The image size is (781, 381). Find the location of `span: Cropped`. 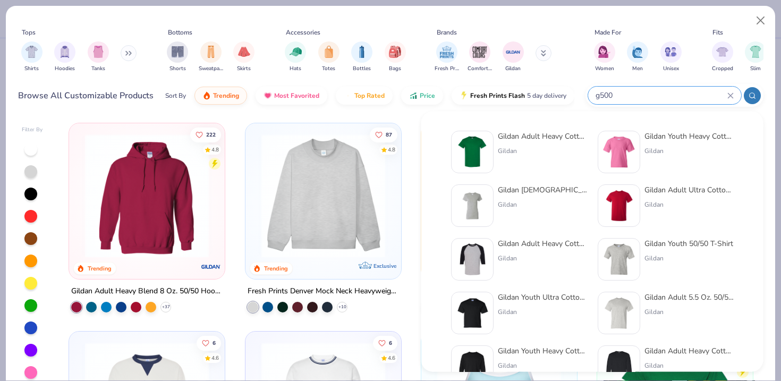

span: Cropped is located at coordinates (722, 69).